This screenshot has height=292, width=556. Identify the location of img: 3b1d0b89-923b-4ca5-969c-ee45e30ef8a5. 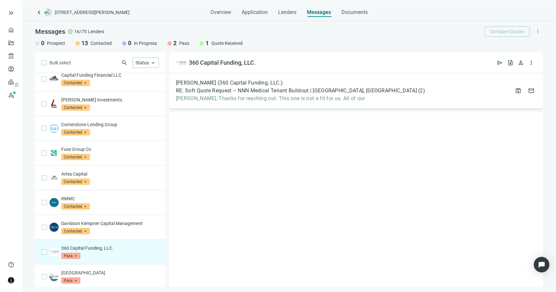
(54, 178).